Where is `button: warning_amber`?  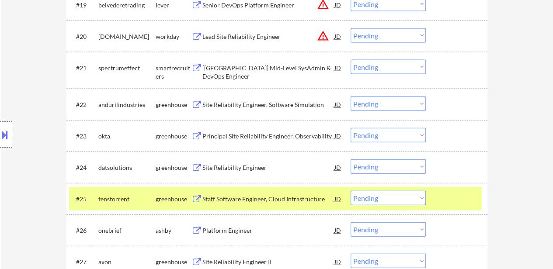
button: warning_amber is located at coordinates (323, 36).